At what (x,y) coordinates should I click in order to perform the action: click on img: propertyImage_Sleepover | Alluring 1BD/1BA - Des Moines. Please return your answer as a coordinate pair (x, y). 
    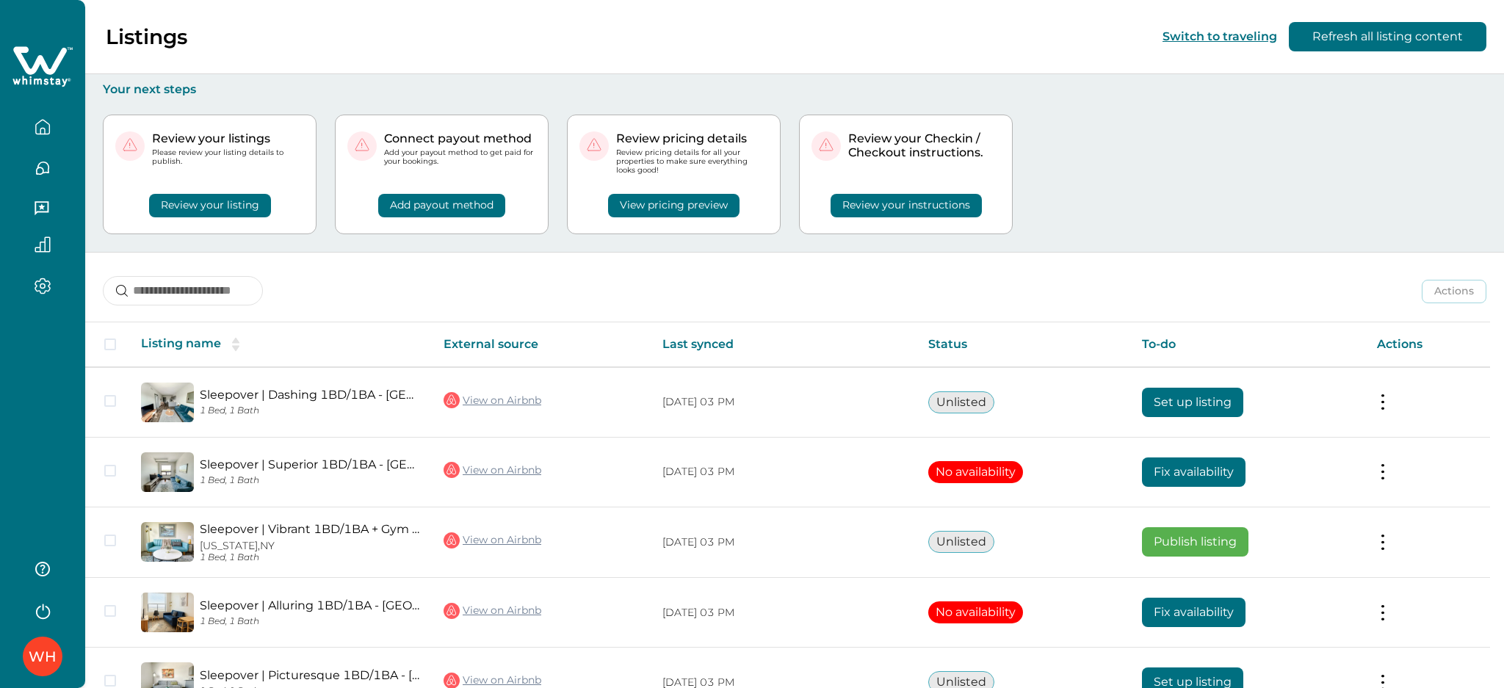
    Looking at the image, I should click on (167, 612).